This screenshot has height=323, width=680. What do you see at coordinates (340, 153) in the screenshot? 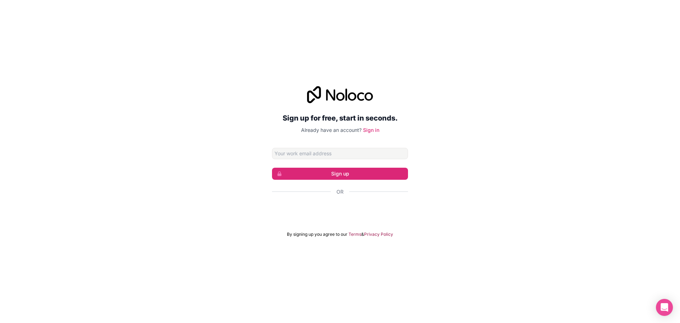
I see `input: Email address` at bounding box center [340, 153].